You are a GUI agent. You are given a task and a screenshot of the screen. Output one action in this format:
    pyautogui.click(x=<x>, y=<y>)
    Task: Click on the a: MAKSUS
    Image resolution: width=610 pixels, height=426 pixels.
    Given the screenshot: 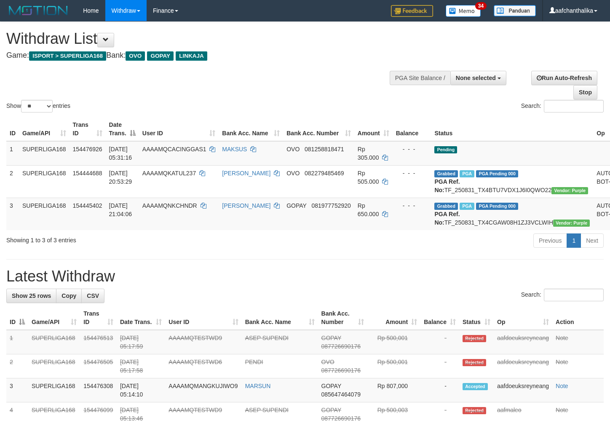 What is the action you would take?
    pyautogui.click(x=234, y=149)
    